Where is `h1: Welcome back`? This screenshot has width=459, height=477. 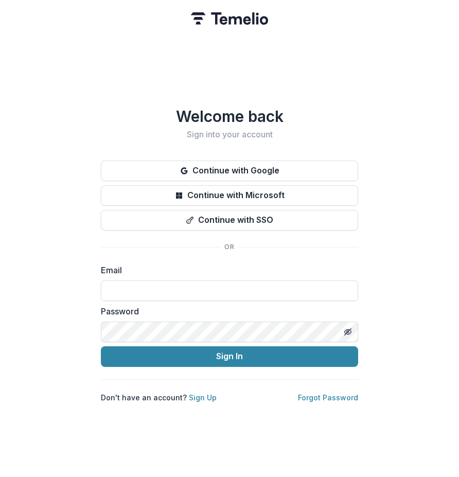
h1: Welcome back is located at coordinates (229, 116).